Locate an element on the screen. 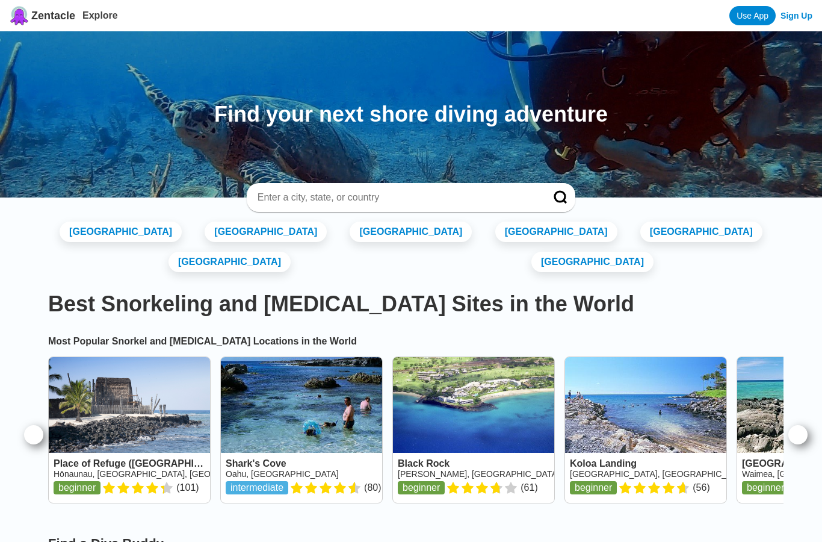 The image size is (822, 542). input: Enter a city, state, or country is located at coordinates (397, 197).